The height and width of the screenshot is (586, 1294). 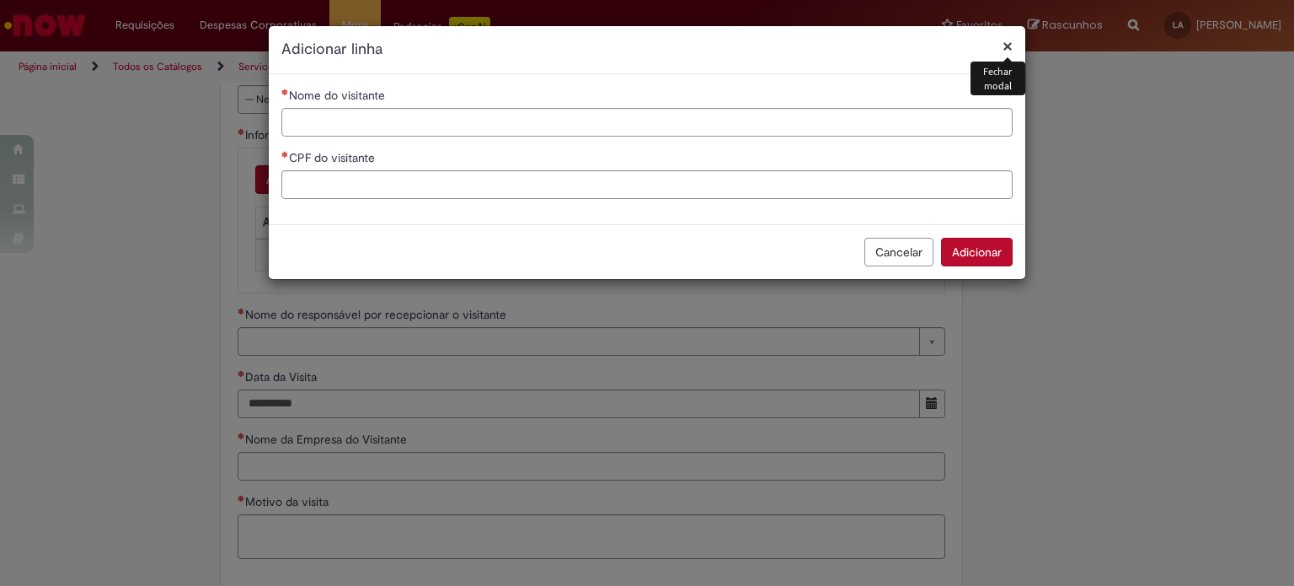 What do you see at coordinates (647, 50) in the screenshot?
I see `h2: Adicionar linha` at bounding box center [647, 50].